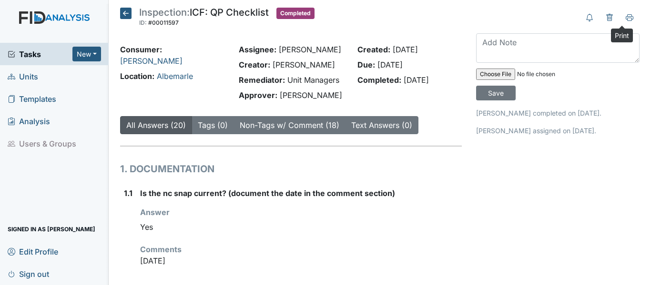 This screenshot has height=285, width=651. I want to click on div: ICF: QP Checklist, so click(204, 18).